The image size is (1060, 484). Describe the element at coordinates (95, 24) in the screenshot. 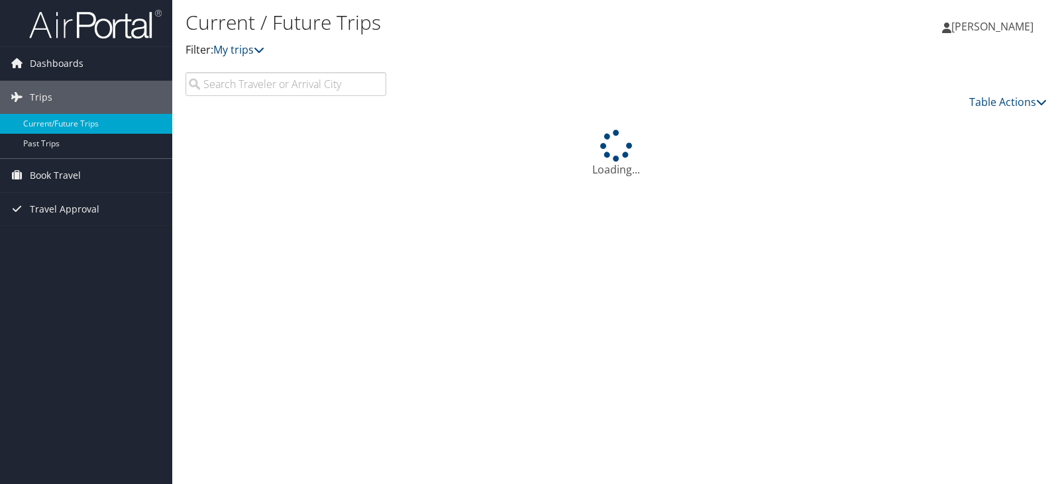

I see `img: airportal-logo.png` at that location.